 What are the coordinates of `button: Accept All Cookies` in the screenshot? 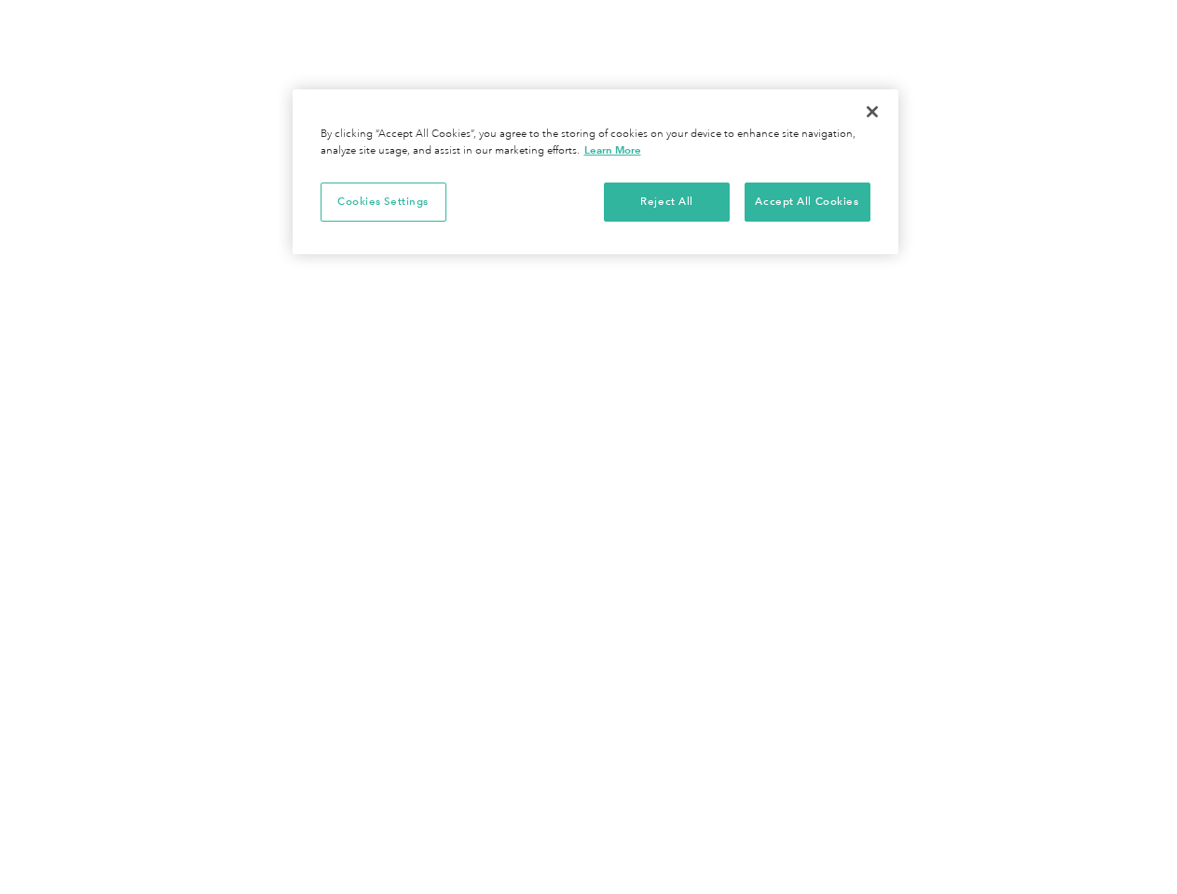 It's located at (807, 202).